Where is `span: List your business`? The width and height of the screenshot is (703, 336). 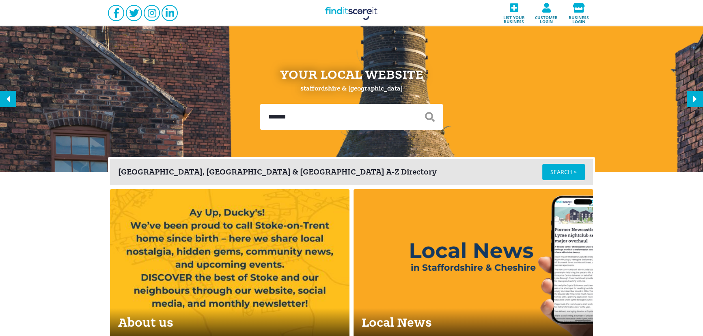 span: List your business is located at coordinates (514, 18).